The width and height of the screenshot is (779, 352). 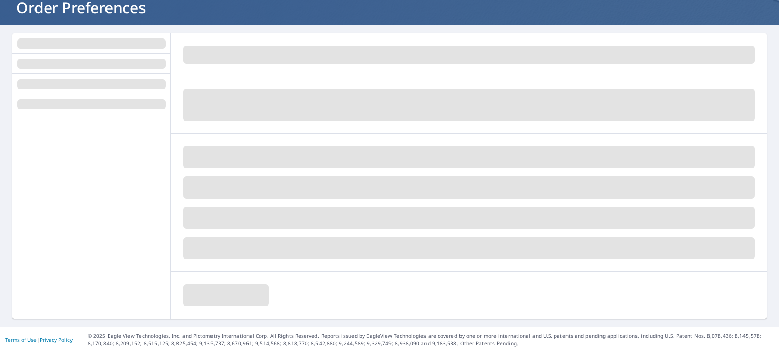 I want to click on p: © 2025 Eagle View Technologies, Inc. and Pictometry International Corp. All Rights Reserved. Repo..., so click(x=430, y=340).